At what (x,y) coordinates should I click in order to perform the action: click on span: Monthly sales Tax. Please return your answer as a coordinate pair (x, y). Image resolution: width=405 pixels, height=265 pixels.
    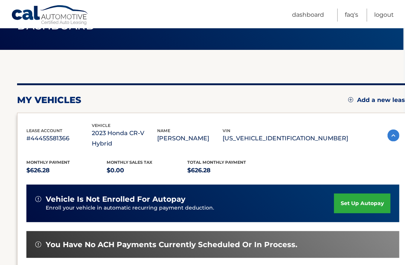
    Looking at the image, I should click on (130, 162).